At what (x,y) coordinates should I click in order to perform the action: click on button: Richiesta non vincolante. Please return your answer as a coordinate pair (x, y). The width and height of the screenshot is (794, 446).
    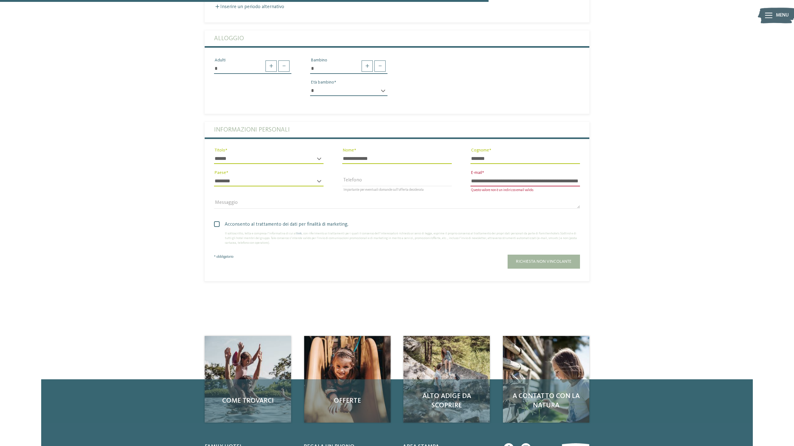
    Looking at the image, I should click on (544, 262).